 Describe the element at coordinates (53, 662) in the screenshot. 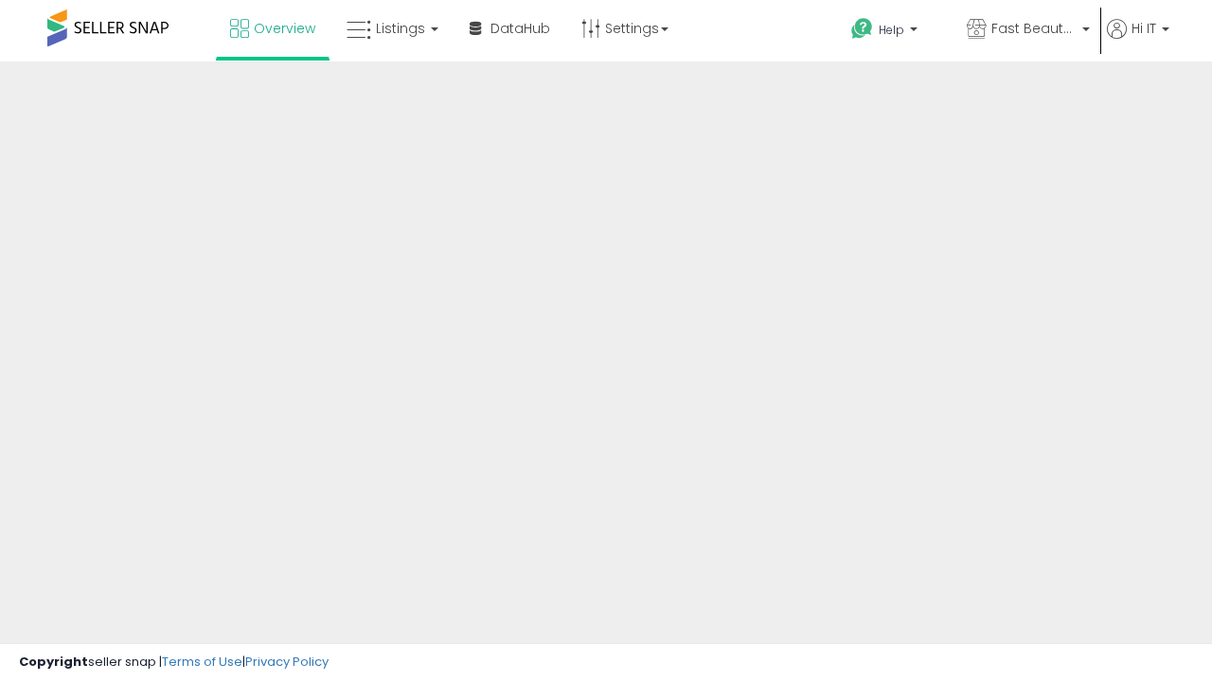

I see `strong: Copyright` at that location.